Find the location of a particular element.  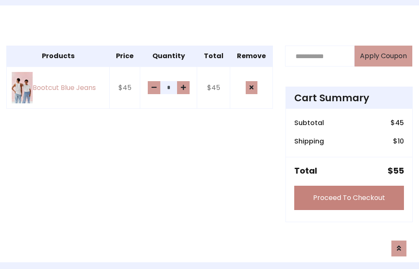

span: 55 is located at coordinates (399, 171).